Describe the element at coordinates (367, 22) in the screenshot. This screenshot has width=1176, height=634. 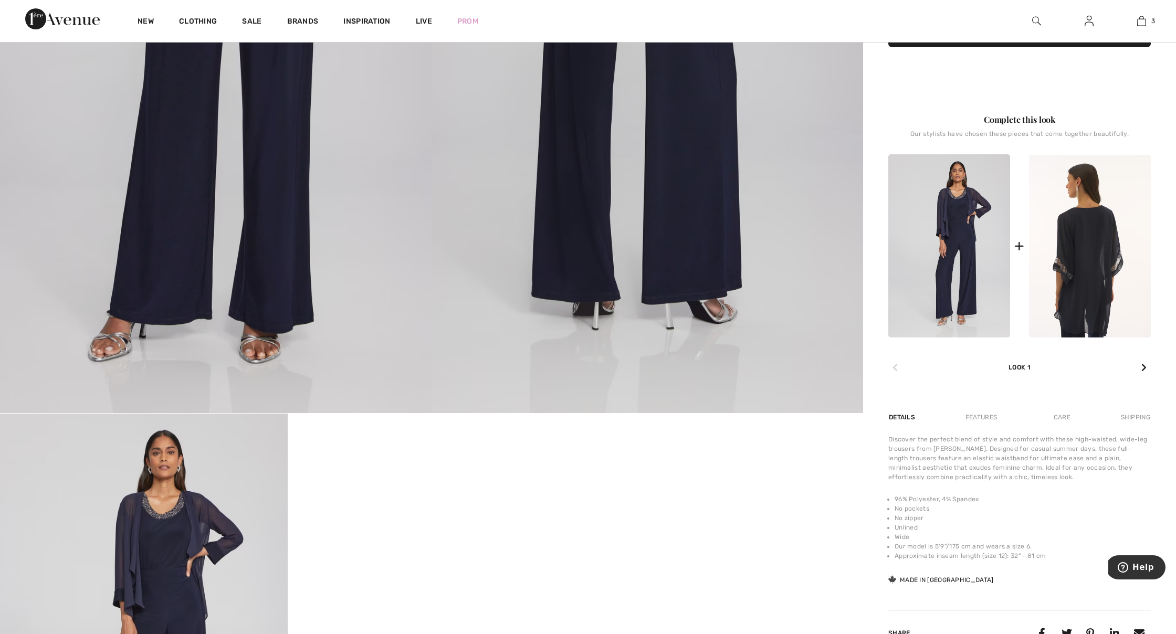
I see `span: Inspiration` at that location.